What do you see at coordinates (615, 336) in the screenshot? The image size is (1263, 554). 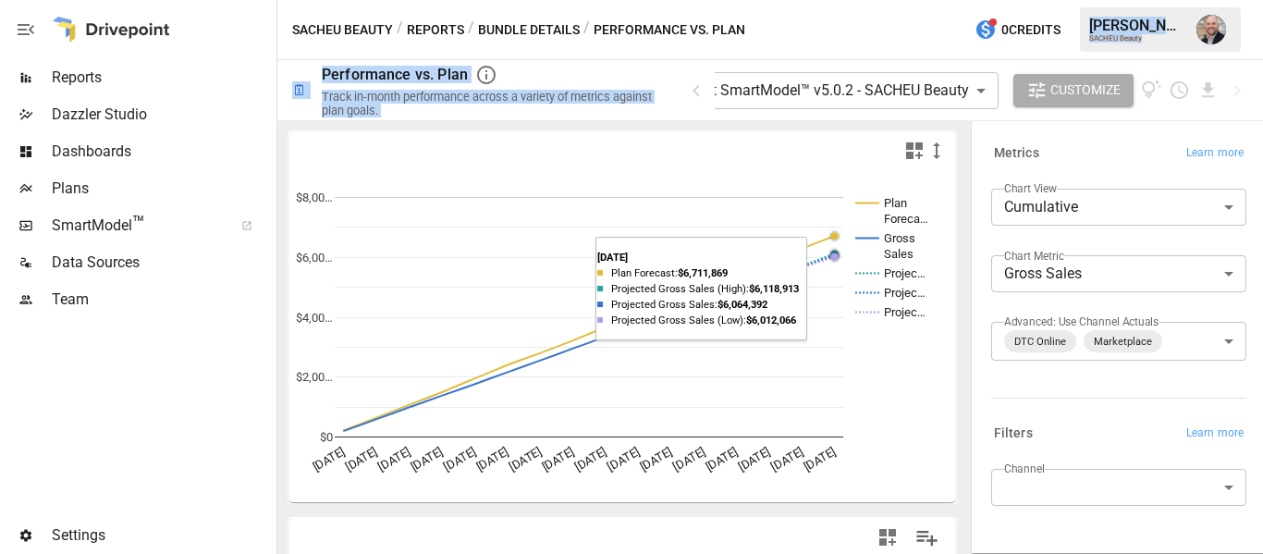 I see `div: A chart.` at bounding box center [615, 336].